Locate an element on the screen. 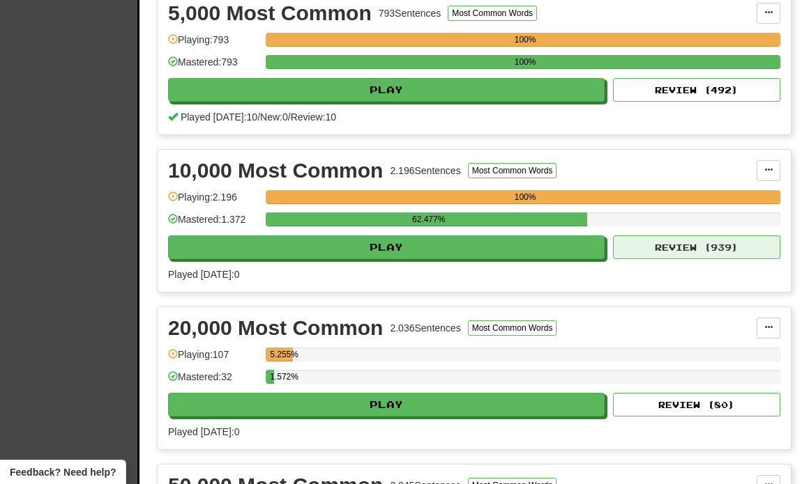 The image size is (802, 484). div: 5,000 Most Common is located at coordinates (270, 13).